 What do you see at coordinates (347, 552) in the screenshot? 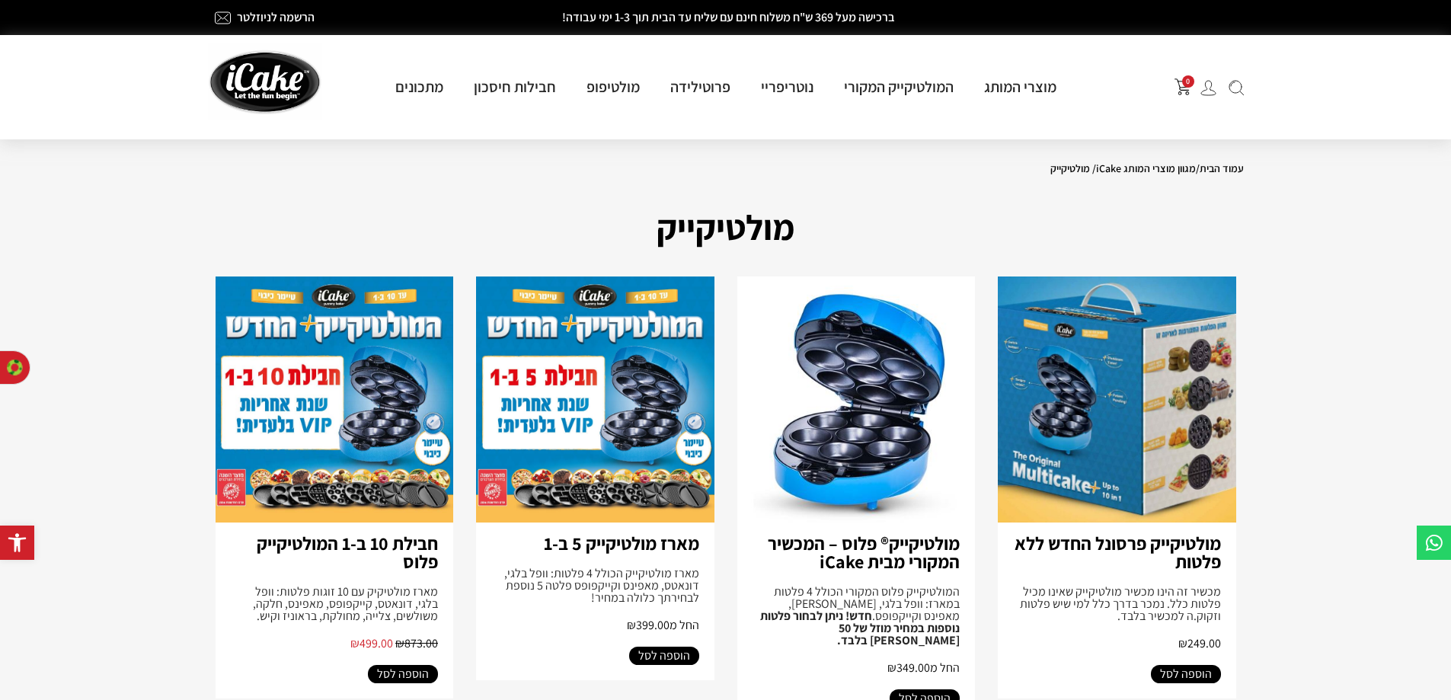
I see `a: חבילת 10 ב-1 המולטיקייק פלוס` at bounding box center [347, 552].